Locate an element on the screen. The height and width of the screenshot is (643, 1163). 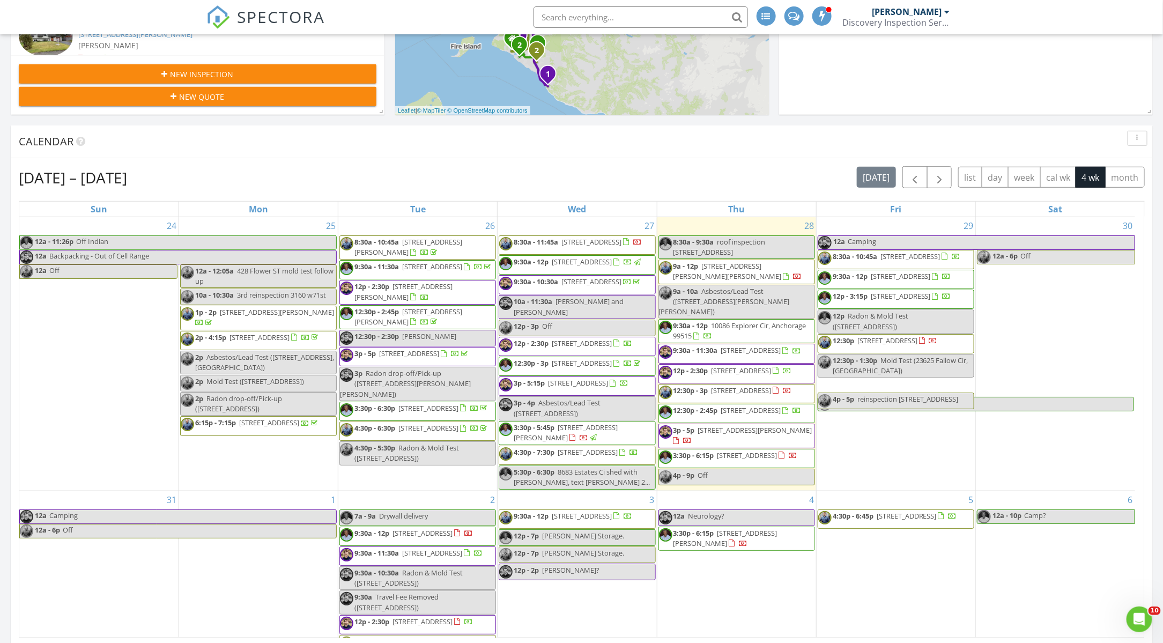
span: 12:30p - 1:30p is located at coordinates (855, 360).